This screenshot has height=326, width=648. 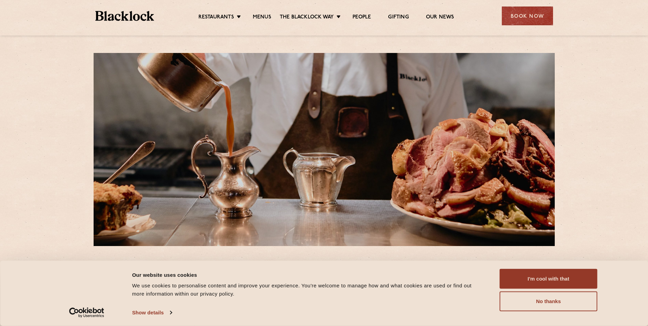 What do you see at coordinates (152, 313) in the screenshot?
I see `a: Show details` at bounding box center [152, 313].